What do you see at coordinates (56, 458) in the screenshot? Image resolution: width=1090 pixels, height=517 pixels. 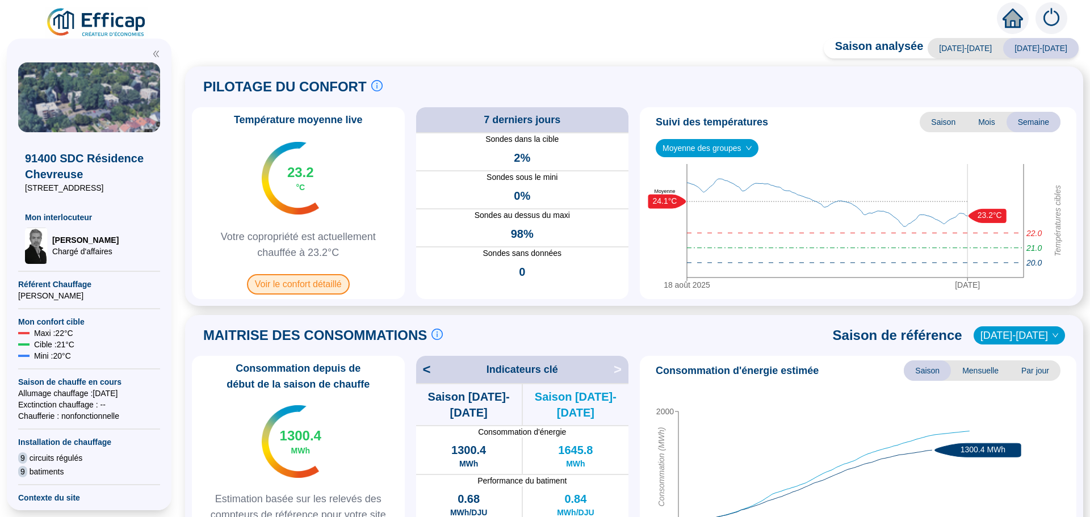 I see `span: circuits régulés` at bounding box center [56, 458].